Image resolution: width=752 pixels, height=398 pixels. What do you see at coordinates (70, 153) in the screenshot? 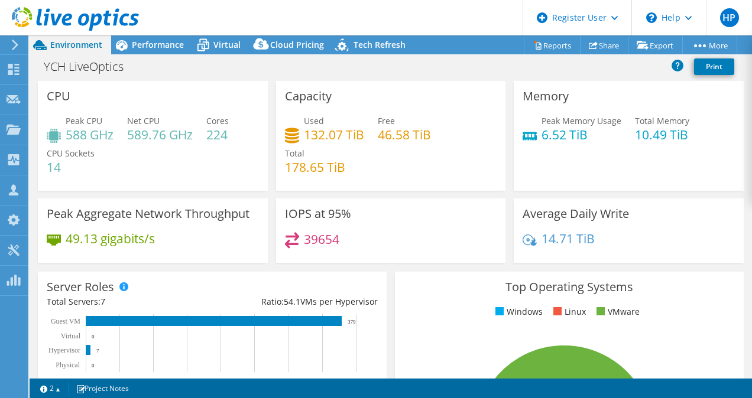
I see `span: CPU Sockets` at bounding box center [70, 153].